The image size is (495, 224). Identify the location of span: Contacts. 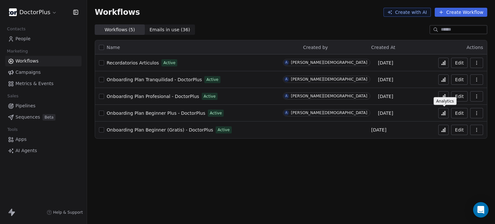
(16, 29).